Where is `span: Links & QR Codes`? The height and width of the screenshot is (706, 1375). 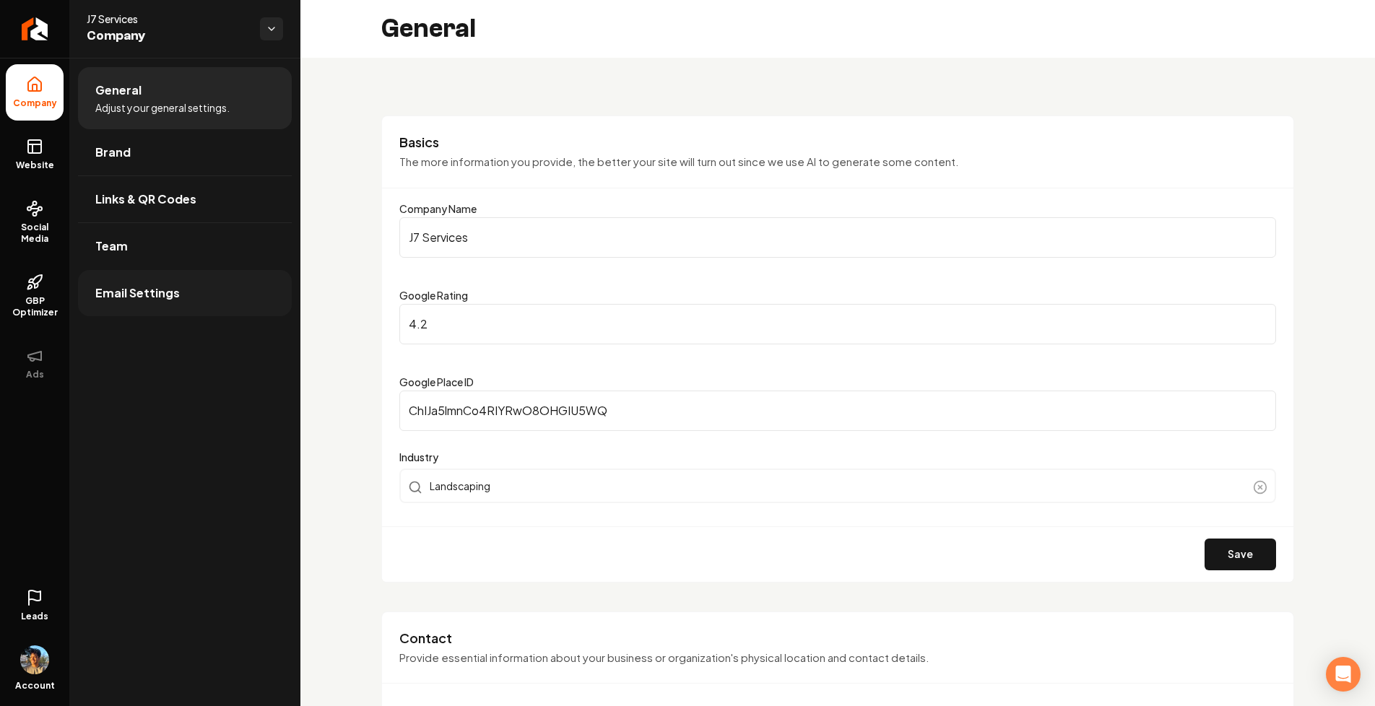
span: Links & QR Codes is located at coordinates (146, 199).